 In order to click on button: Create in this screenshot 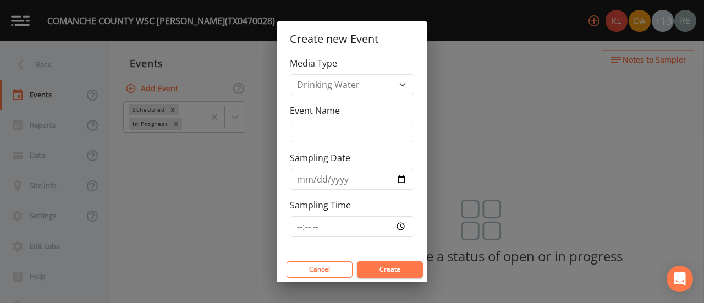, I will do `click(390, 269)`.